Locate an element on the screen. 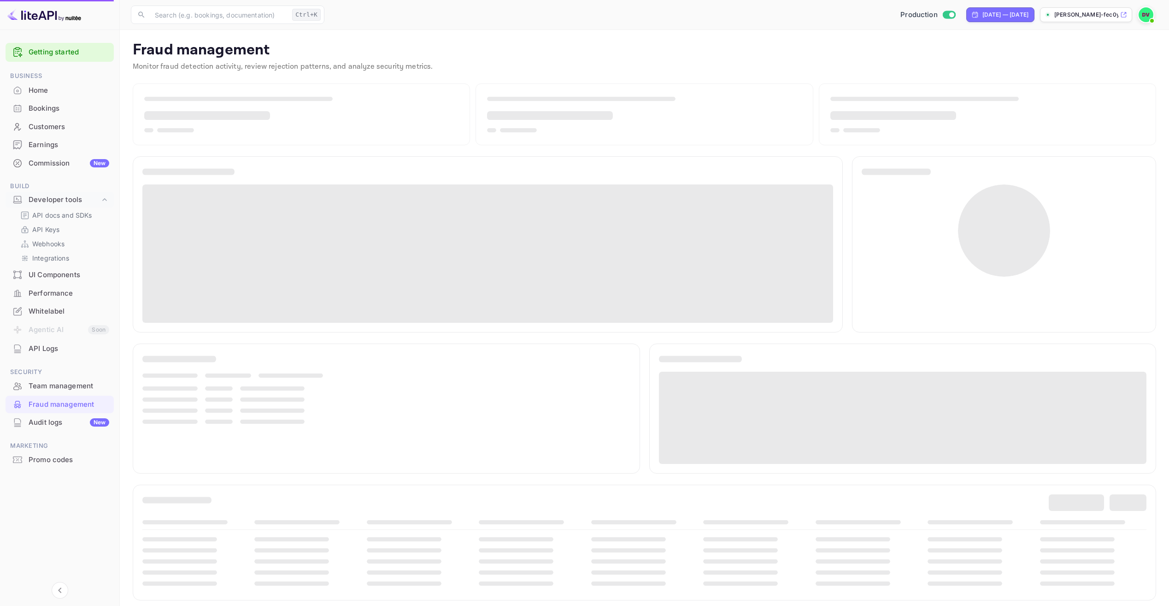 The image size is (1169, 606). div: Getting started is located at coordinates (59, 52).